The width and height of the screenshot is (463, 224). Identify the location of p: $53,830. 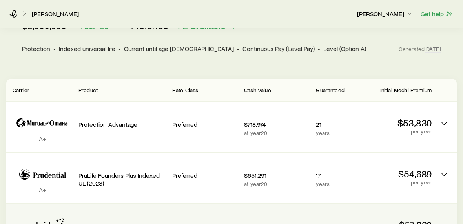
(399, 123).